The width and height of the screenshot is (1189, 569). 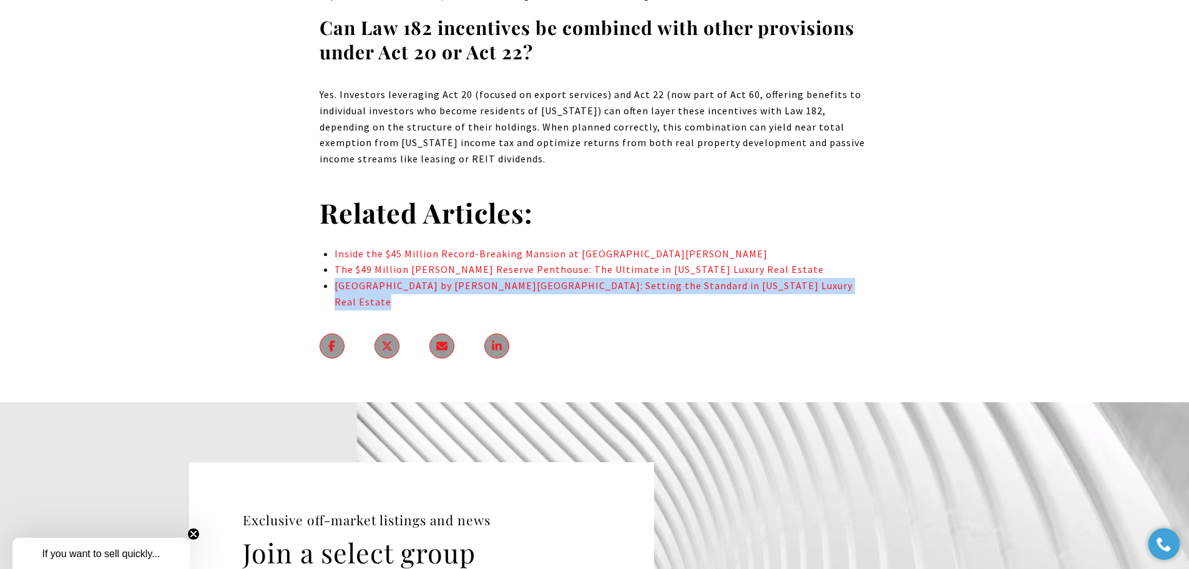 What do you see at coordinates (332, 346) in the screenshot?
I see `a: facebook - open in a new tab` at bounding box center [332, 346].